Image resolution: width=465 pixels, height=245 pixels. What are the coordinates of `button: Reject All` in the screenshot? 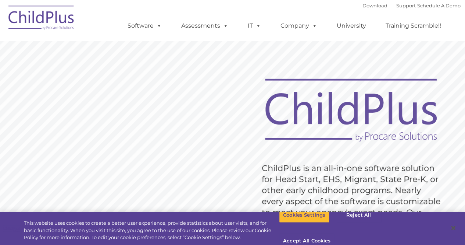 It's located at (359, 215).